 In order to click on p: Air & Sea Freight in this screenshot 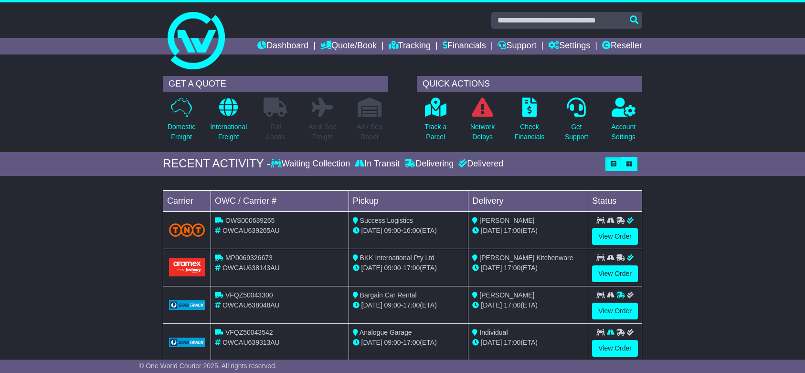, I will do `click(322, 132)`.